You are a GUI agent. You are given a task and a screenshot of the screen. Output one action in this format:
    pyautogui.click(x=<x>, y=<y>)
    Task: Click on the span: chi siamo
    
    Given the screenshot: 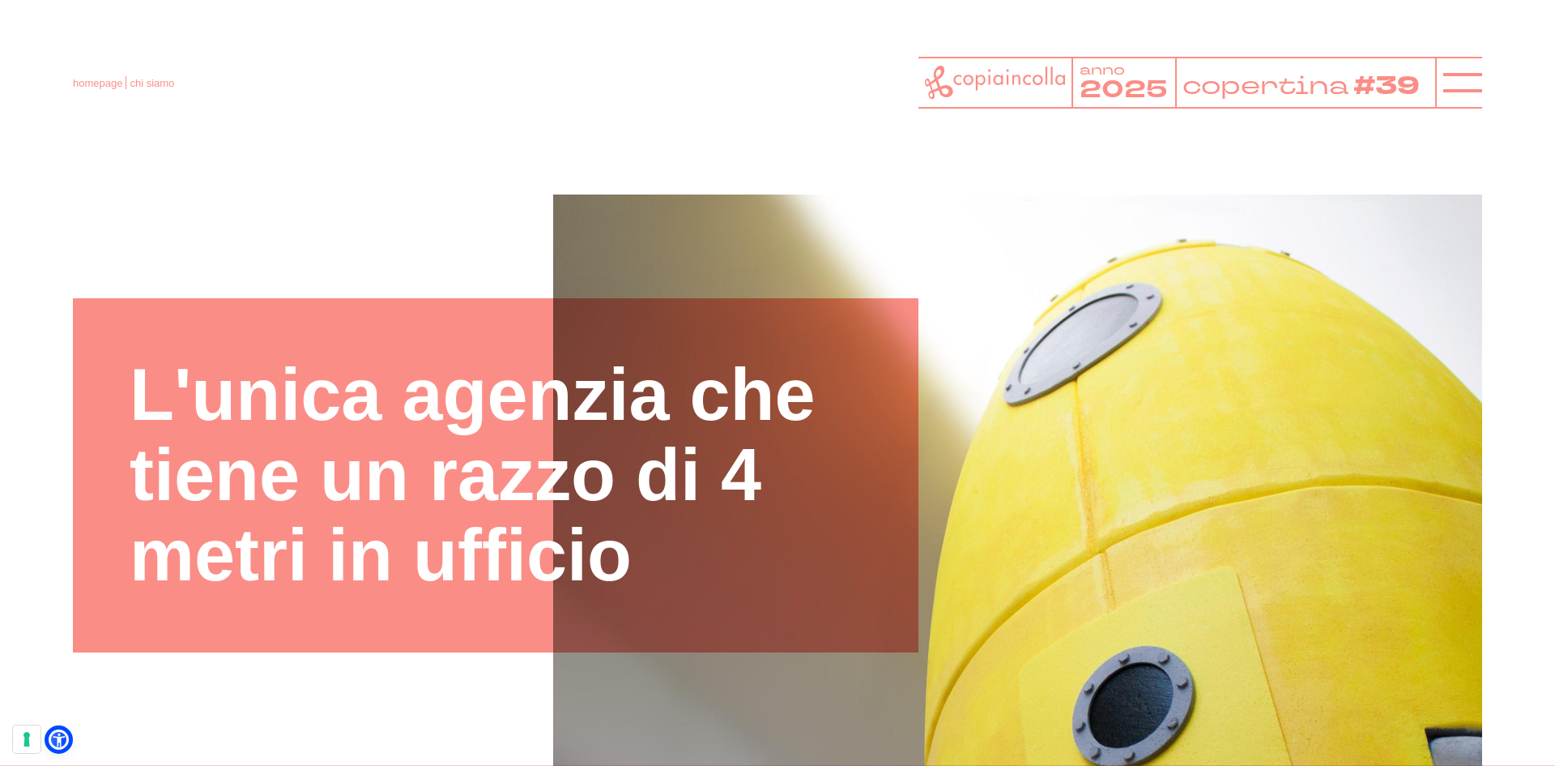 What is the action you would take?
    pyautogui.click(x=151, y=83)
    